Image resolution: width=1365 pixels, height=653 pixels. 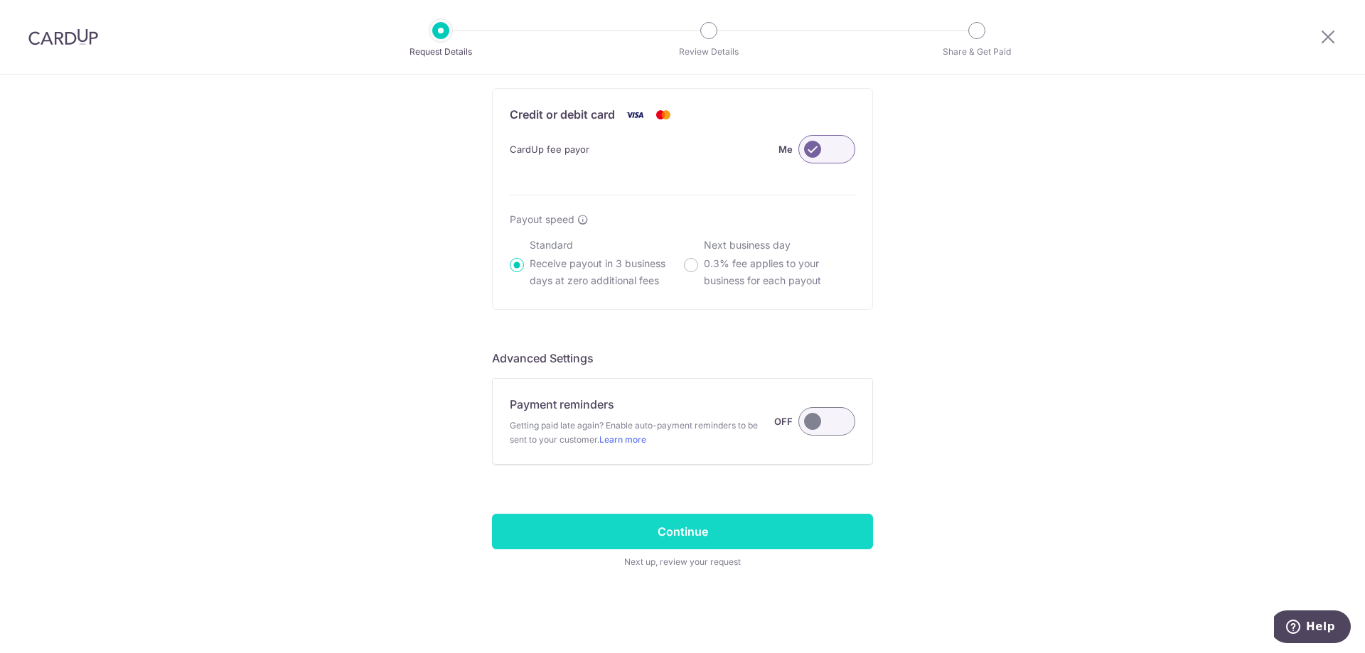 I want to click on p: Review Details, so click(x=709, y=52).